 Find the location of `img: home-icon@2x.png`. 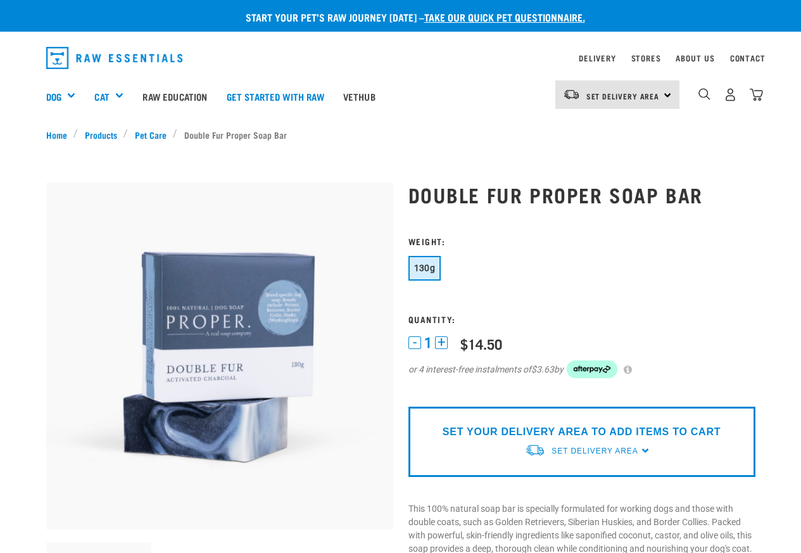

img: home-icon@2x.png is located at coordinates (756, 94).